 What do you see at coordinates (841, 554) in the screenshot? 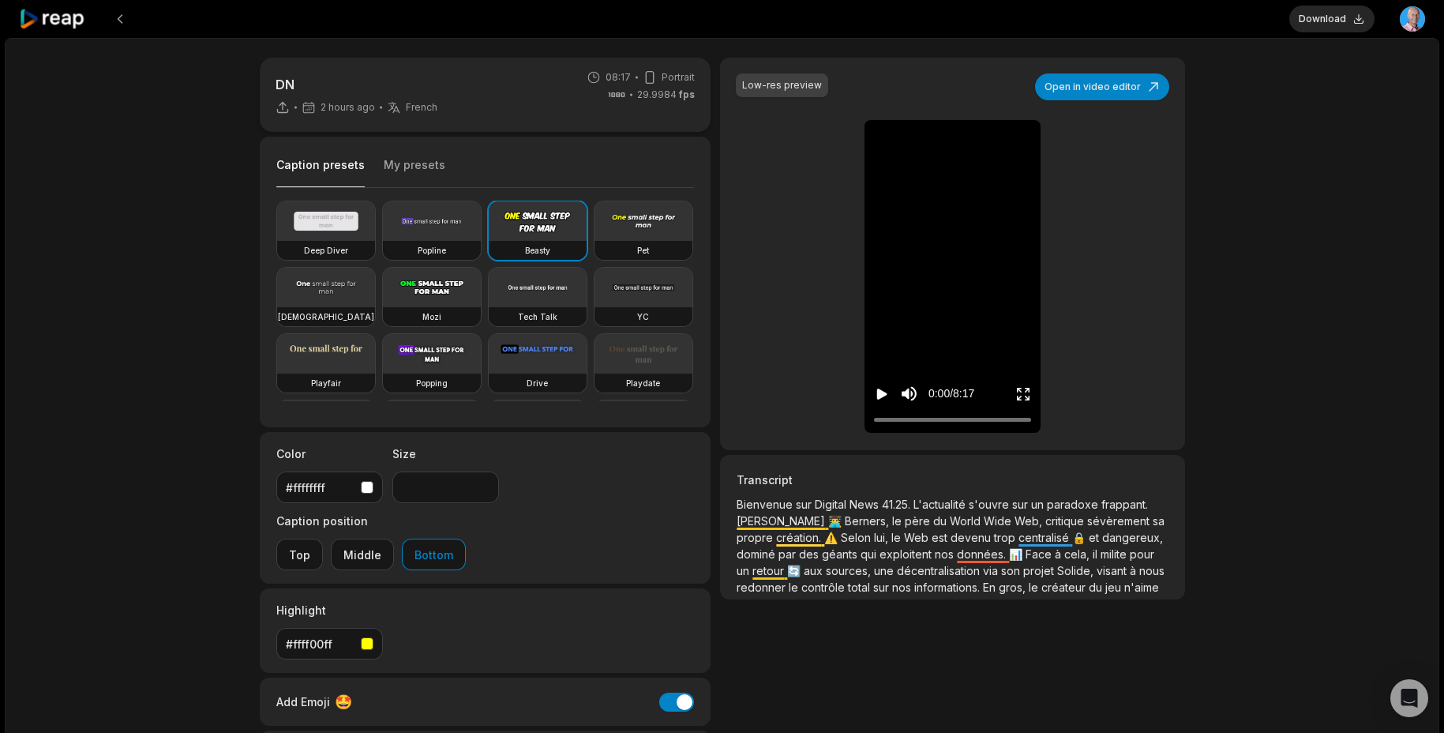
I see `span: géants` at bounding box center [841, 554].